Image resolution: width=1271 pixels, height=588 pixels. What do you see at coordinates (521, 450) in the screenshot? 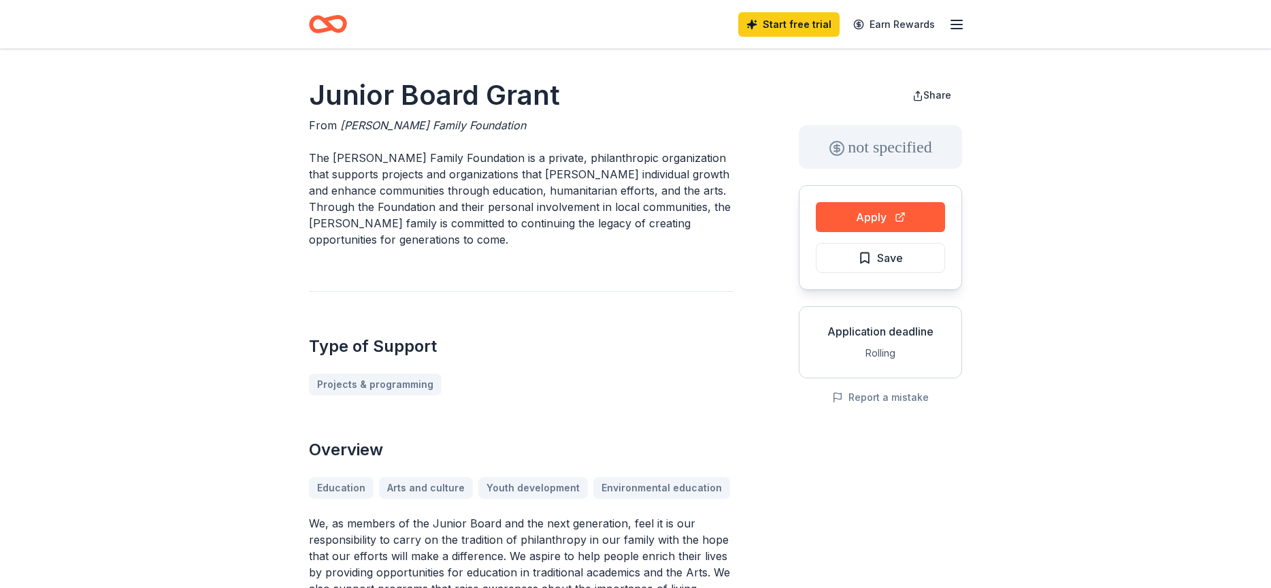
I see `h2: Overview` at bounding box center [521, 450].